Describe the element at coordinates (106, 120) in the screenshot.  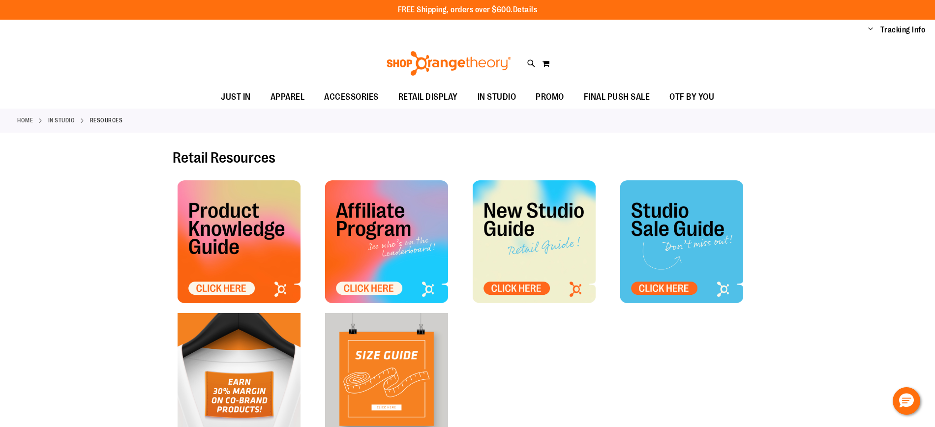
I see `strong: Resources` at that location.